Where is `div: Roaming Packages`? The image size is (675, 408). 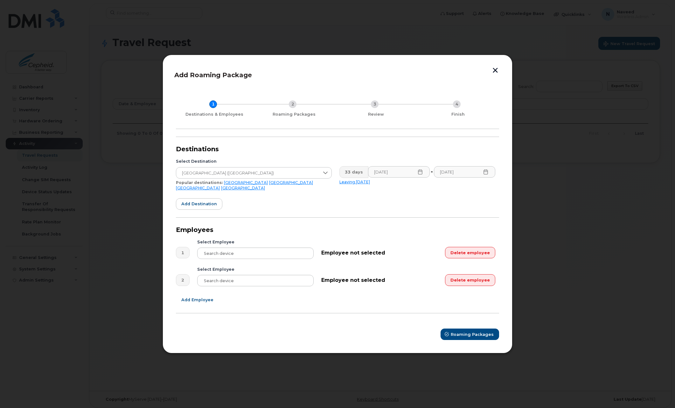
div: Roaming Packages is located at coordinates (294, 114).